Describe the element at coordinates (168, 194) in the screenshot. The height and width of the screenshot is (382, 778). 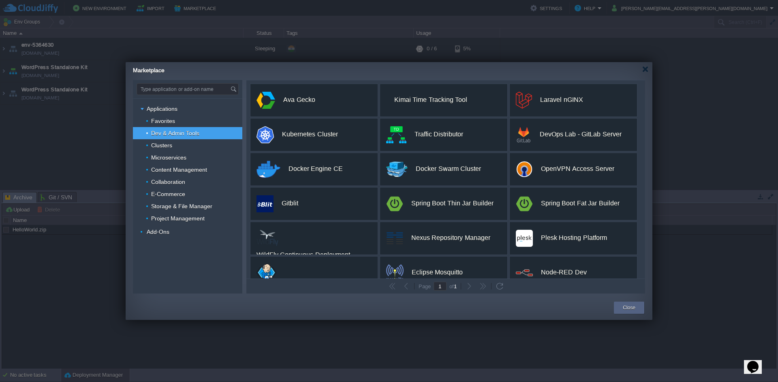
I see `span: E-Commerce` at that location.